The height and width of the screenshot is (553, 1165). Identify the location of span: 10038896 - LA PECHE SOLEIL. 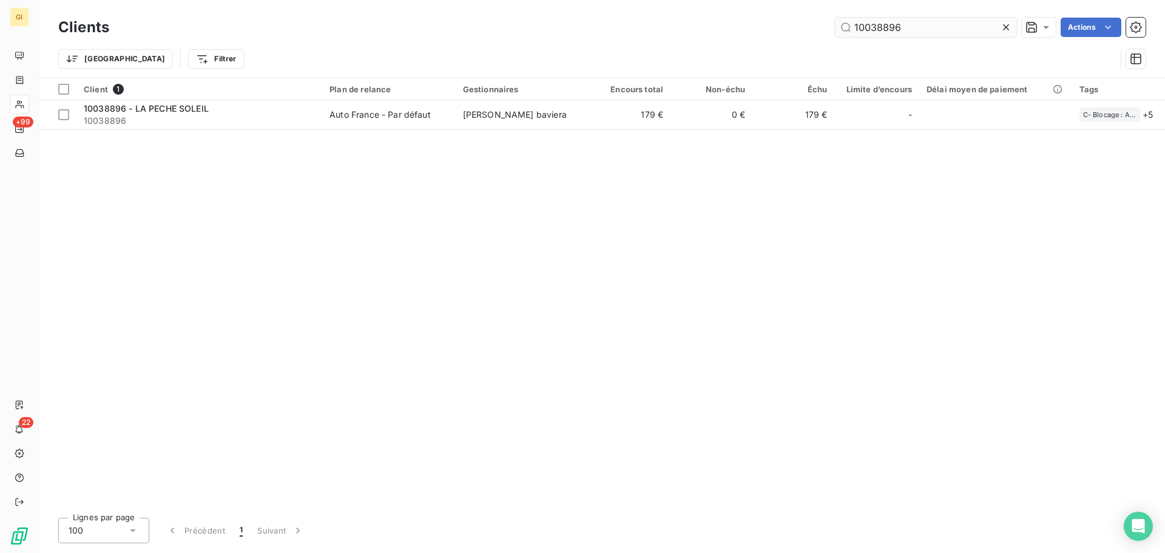
(146, 108).